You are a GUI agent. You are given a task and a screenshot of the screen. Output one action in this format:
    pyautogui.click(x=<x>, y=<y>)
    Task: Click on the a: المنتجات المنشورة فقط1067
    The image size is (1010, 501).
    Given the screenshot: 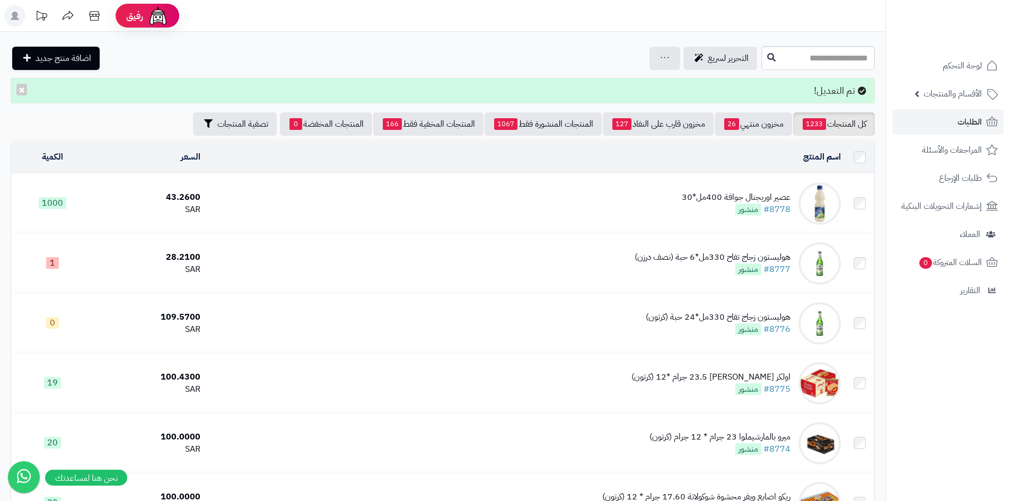 What is the action you would take?
    pyautogui.click(x=543, y=124)
    